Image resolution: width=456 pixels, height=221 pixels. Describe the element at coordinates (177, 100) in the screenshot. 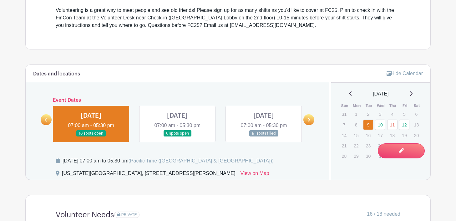

I see `h6: Event Dates` at that location.